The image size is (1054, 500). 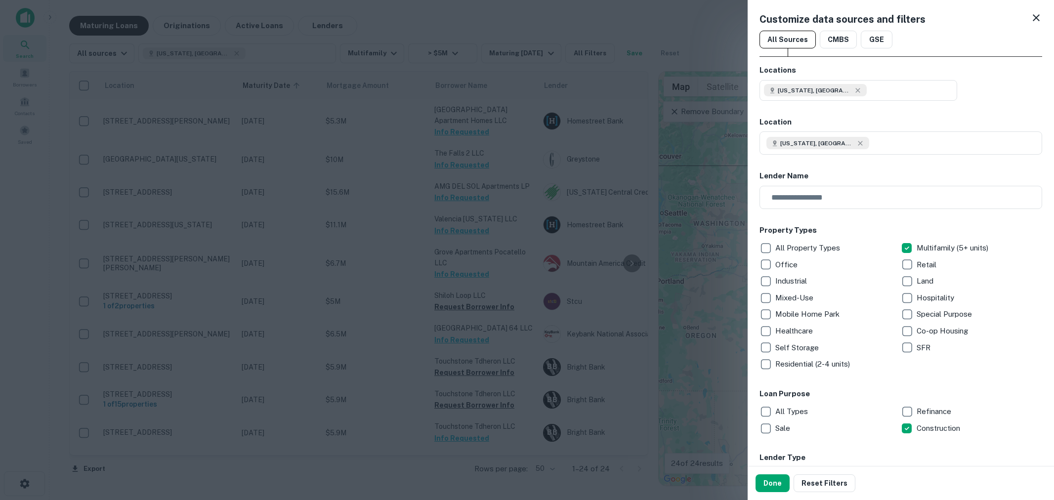 What do you see at coordinates (843, 19) in the screenshot?
I see `h5: Customize data sources and filters` at bounding box center [843, 19].